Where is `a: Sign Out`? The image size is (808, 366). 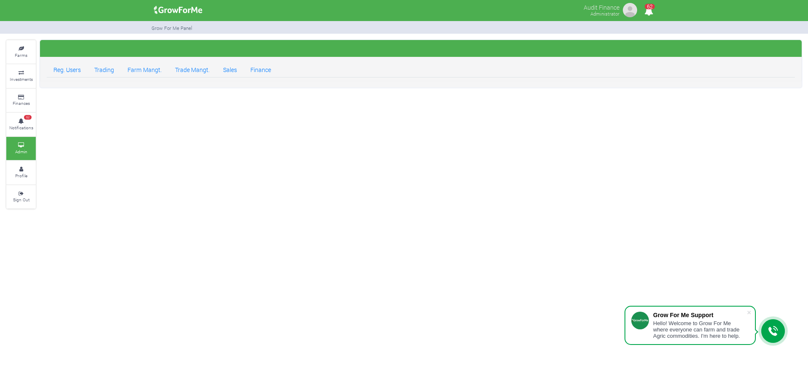 a: Sign Out is located at coordinates (21, 196).